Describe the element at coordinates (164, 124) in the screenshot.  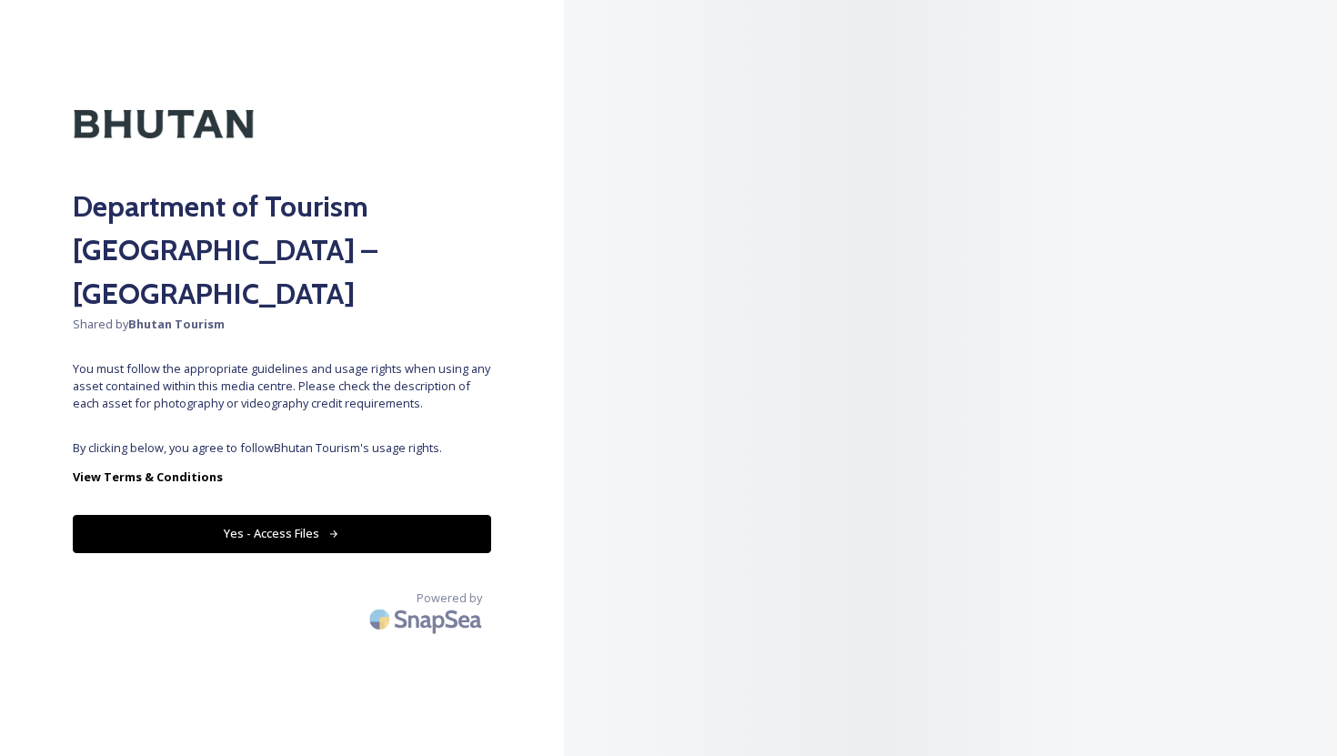
I see `img: Kingdom-of-Bhutan-Logo.png` at that location.